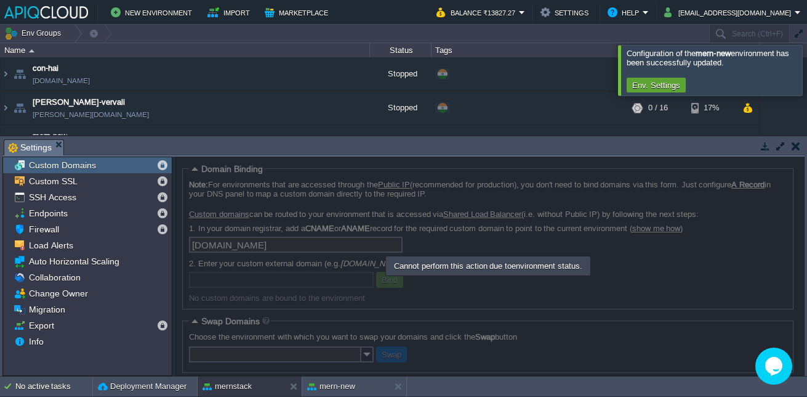 The width and height of the screenshot is (807, 397). What do you see at coordinates (46, 68) in the screenshot?
I see `a: con-hai` at bounding box center [46, 68].